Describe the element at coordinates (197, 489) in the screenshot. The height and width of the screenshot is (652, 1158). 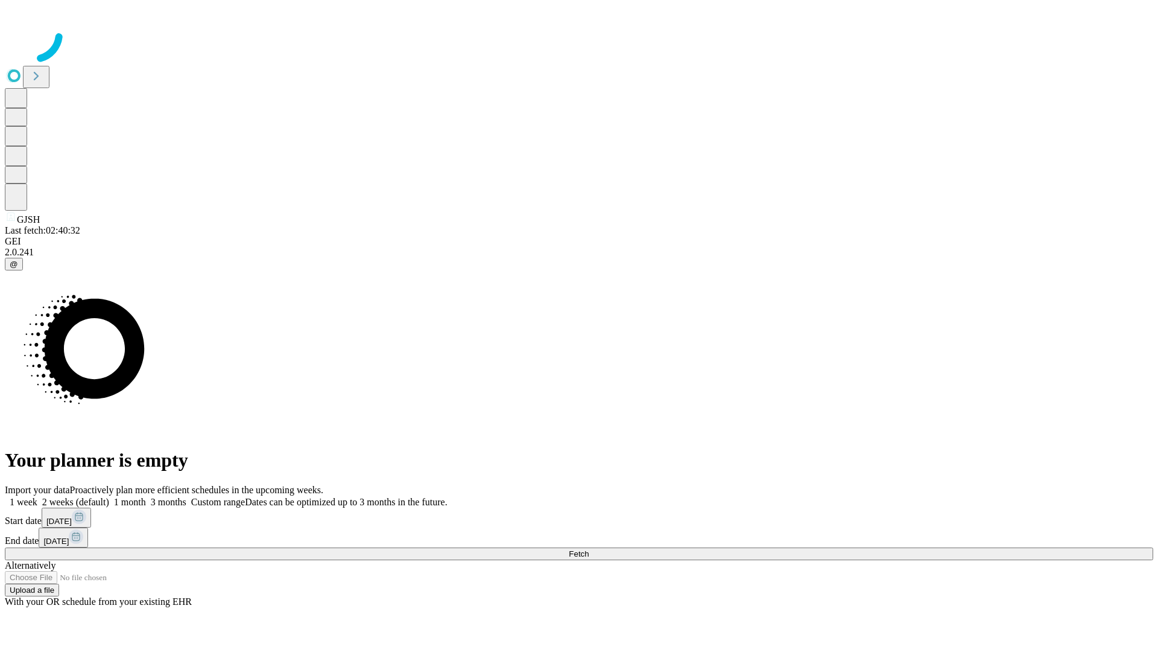
I see `span: Proactively plan more efficient schedules in the upcoming weeks.` at that location.